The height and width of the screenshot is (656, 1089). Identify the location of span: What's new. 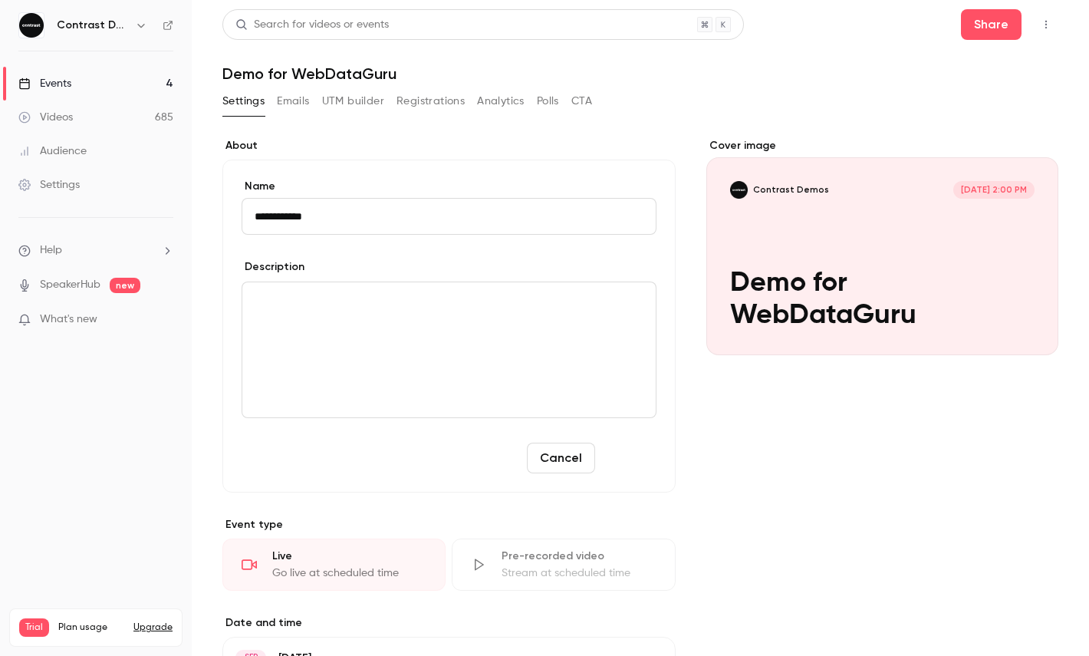
(68, 319).